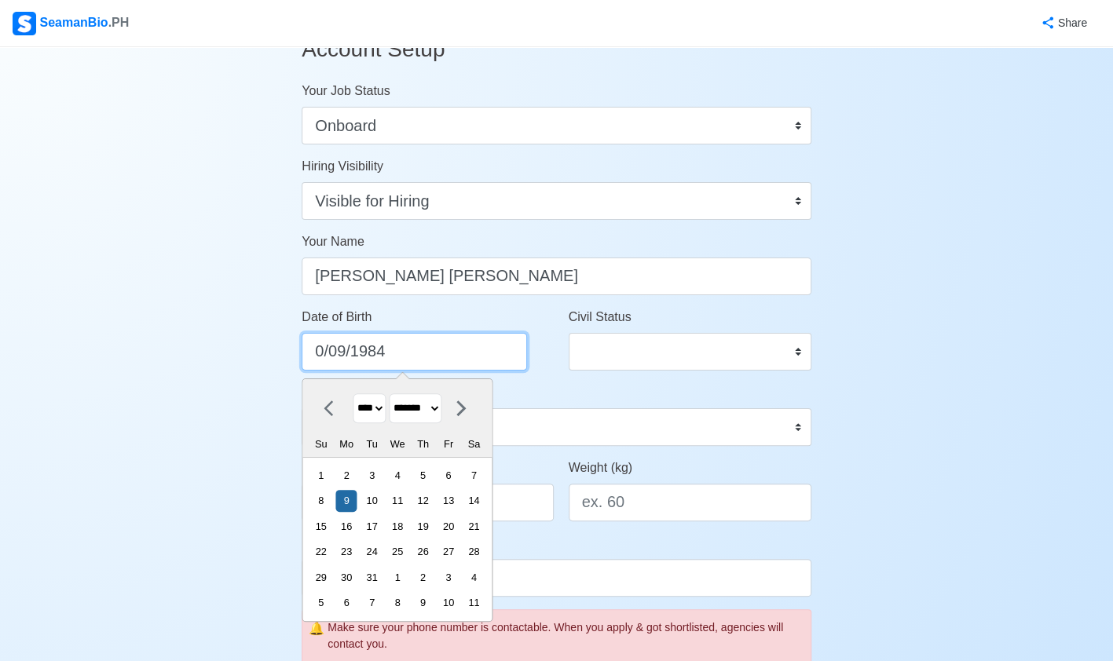  I want to click on div: Choose Tuesday, January 17th, 1984, so click(371, 526).